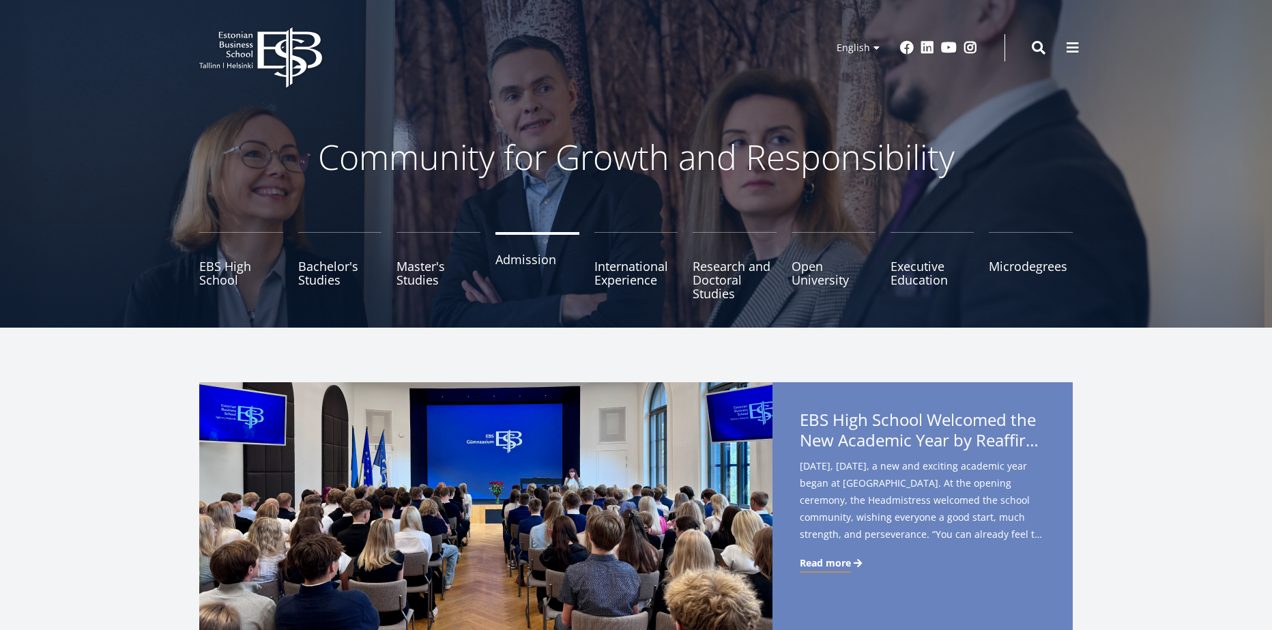  Describe the element at coordinates (438, 266) in the screenshot. I see `a: Master's Studies` at that location.